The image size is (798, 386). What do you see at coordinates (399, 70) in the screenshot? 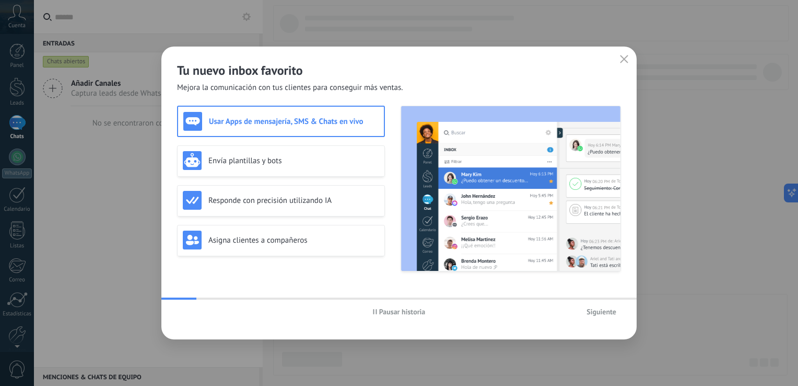
I see `h2: Tu nuevo inbox favorito` at bounding box center [399, 70].